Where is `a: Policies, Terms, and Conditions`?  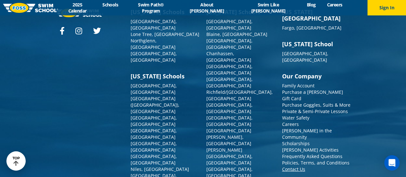
a: Policies, Terms, and Conditions is located at coordinates (316, 163).